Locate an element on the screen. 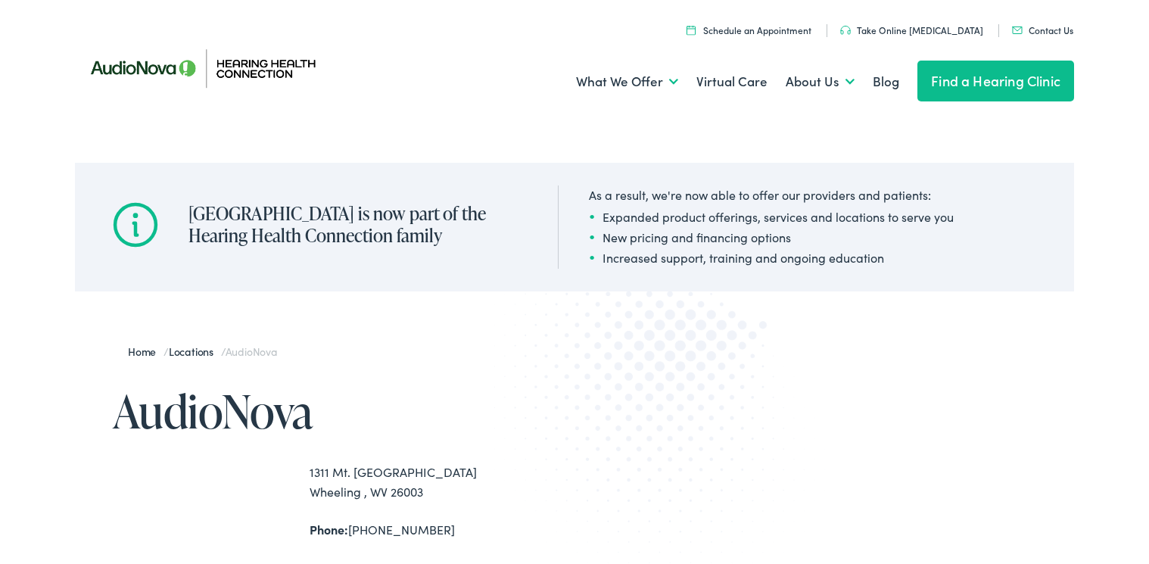  div: As a result, we're now able to offer our providers and patients: is located at coordinates (771, 195).